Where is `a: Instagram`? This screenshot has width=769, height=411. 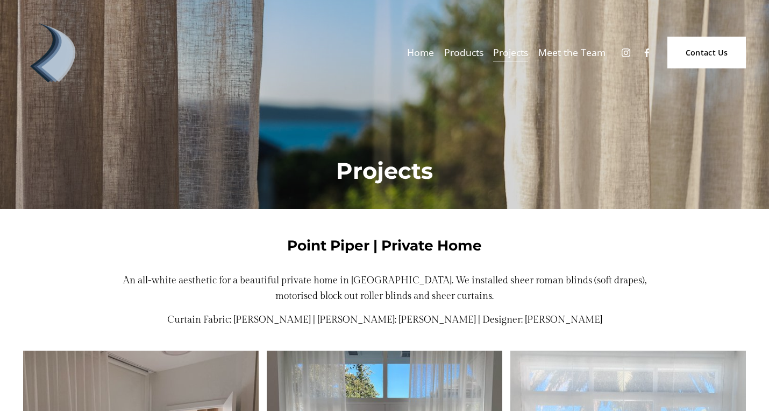 a: Instagram is located at coordinates (626, 53).